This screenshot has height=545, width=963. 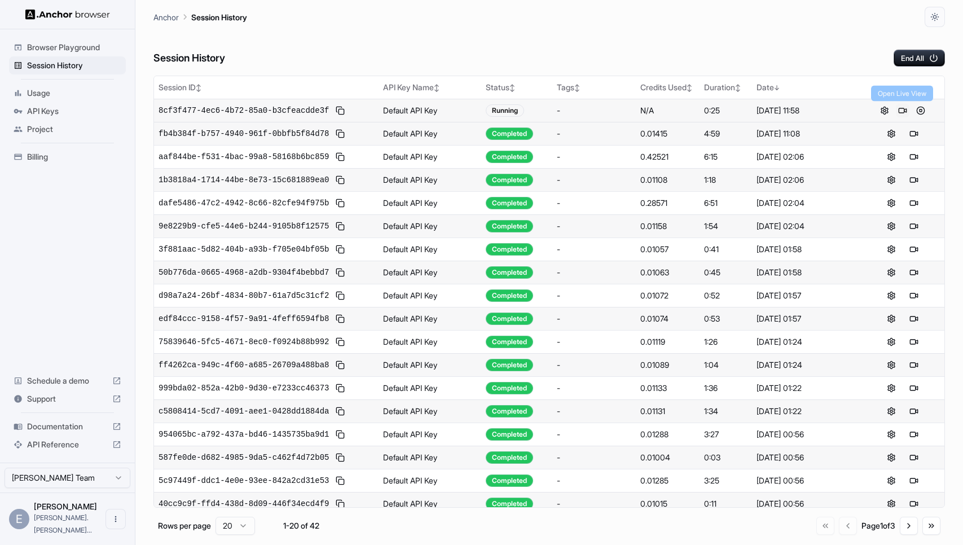 What do you see at coordinates (244, 388) in the screenshot?
I see `span: 999bda02-852a-42b0-9d30-e7233cc46373` at bounding box center [244, 388].